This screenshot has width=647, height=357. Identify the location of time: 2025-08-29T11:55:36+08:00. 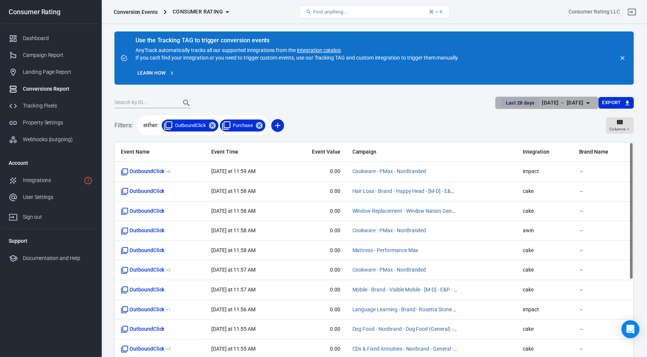
(233, 349).